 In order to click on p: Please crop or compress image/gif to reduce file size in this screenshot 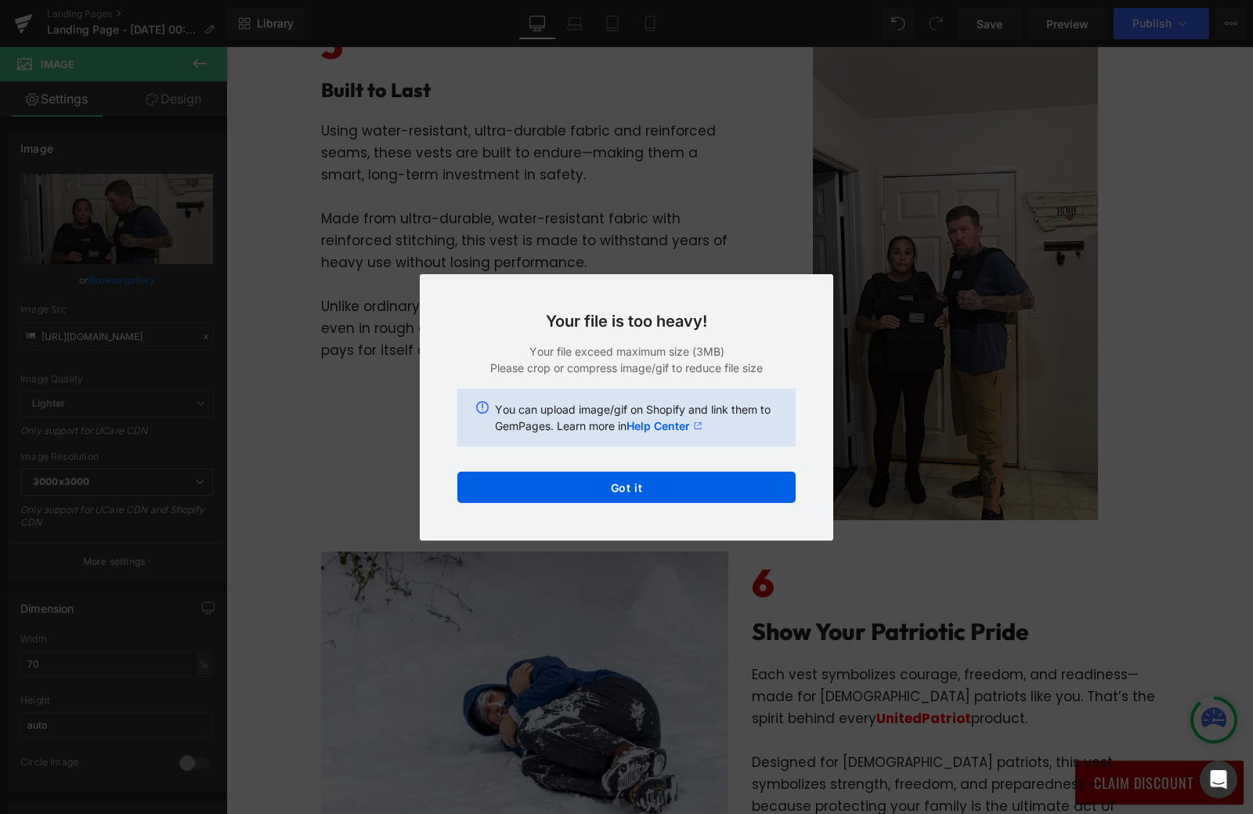, I will do `click(626, 367)`.